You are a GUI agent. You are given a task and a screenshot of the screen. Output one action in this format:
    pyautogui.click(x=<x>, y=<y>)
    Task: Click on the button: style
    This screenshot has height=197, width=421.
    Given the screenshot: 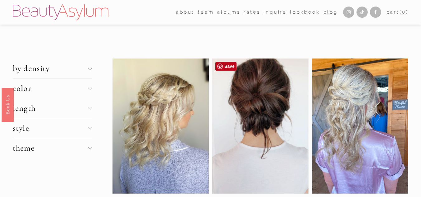 What is the action you would take?
    pyautogui.click(x=53, y=128)
    